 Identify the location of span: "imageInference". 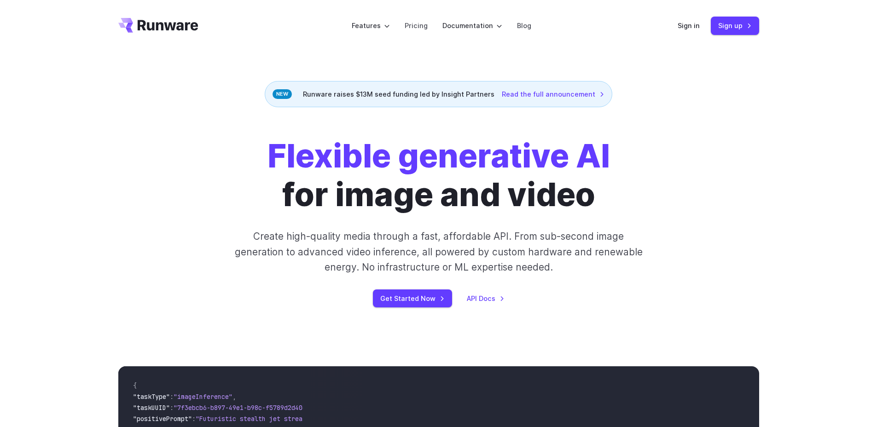
(203, 397).